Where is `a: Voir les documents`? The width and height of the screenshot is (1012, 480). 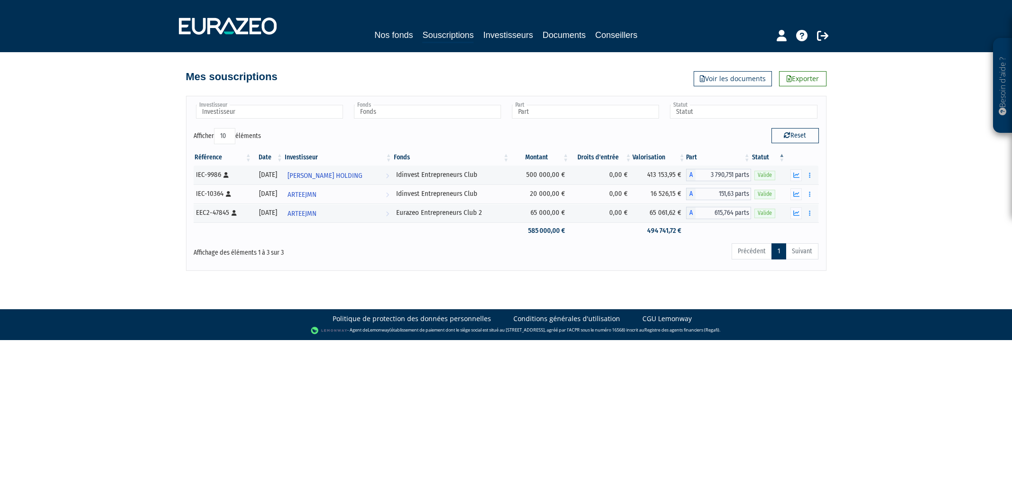 a: Voir les documents is located at coordinates (732, 79).